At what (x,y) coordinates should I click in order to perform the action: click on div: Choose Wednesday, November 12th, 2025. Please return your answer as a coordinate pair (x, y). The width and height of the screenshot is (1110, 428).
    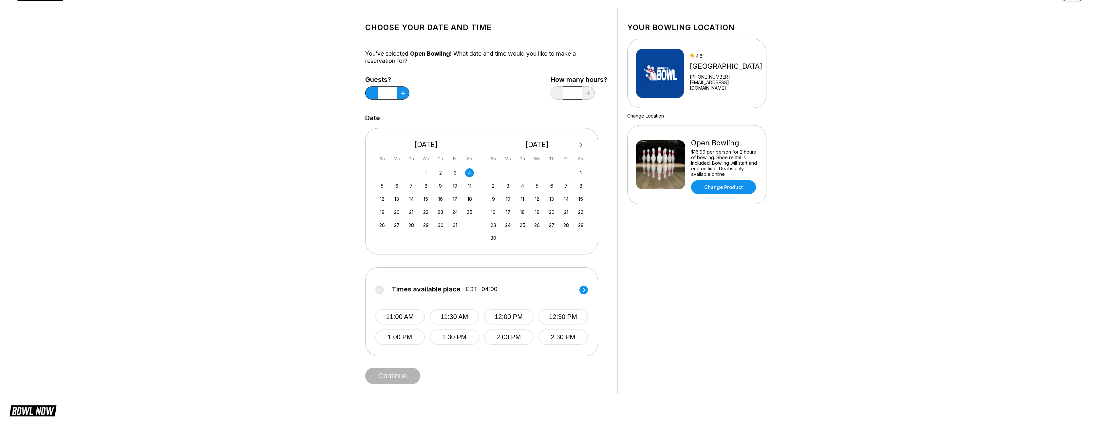
    Looking at the image, I should click on (537, 199).